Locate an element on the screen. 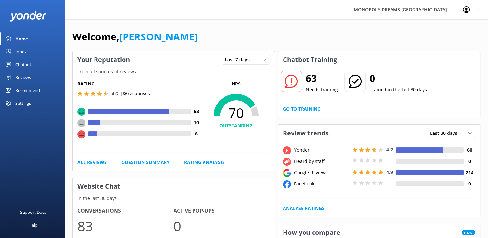 The width and height of the screenshot is (488, 238). div: Recommend is located at coordinates (28, 90).